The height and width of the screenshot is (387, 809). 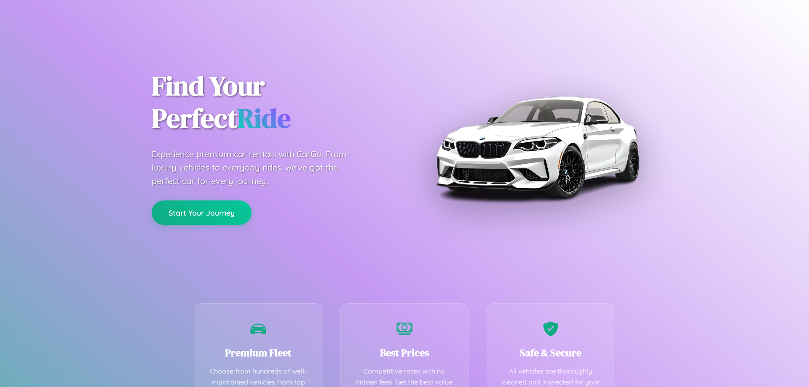 What do you see at coordinates (404, 353) in the screenshot?
I see `h3: Best Prices` at bounding box center [404, 353].